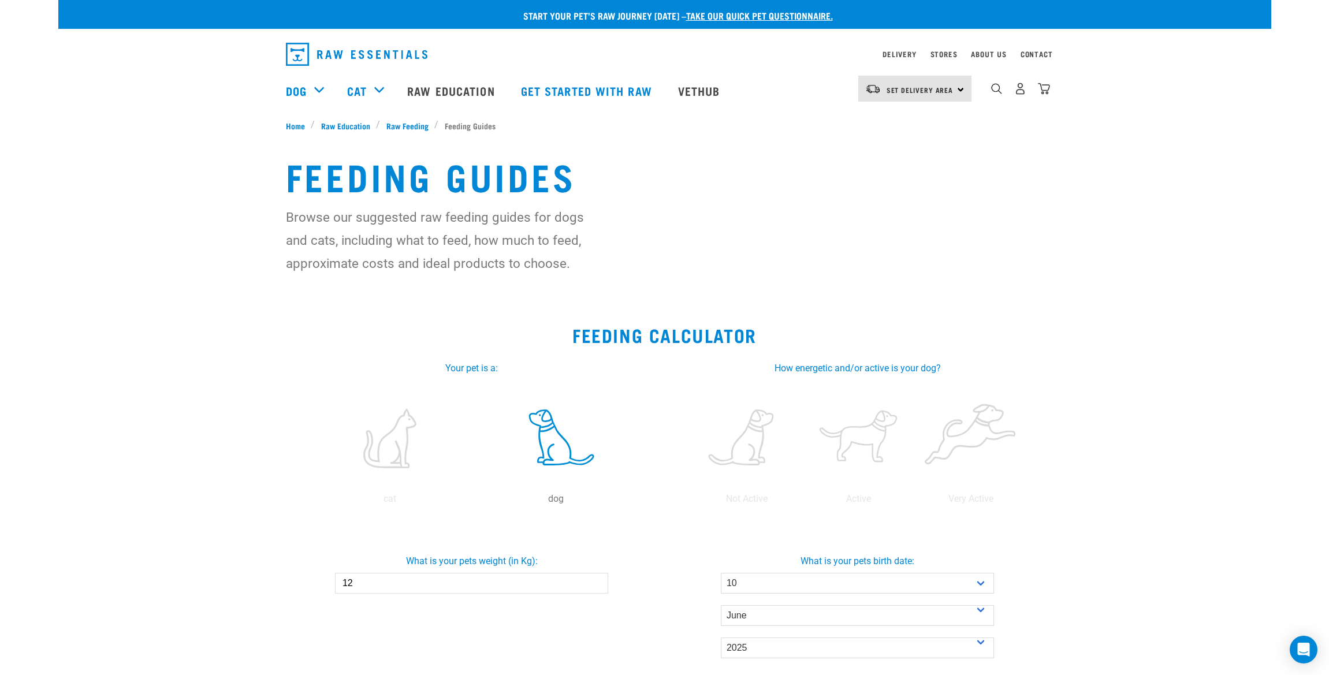  Describe the element at coordinates (858, 562) in the screenshot. I see `label: What is your pets birth date:` at that location.